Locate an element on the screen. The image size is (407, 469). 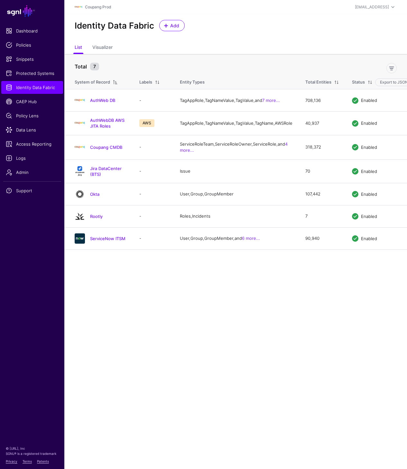
td: 70 is located at coordinates (322, 171).